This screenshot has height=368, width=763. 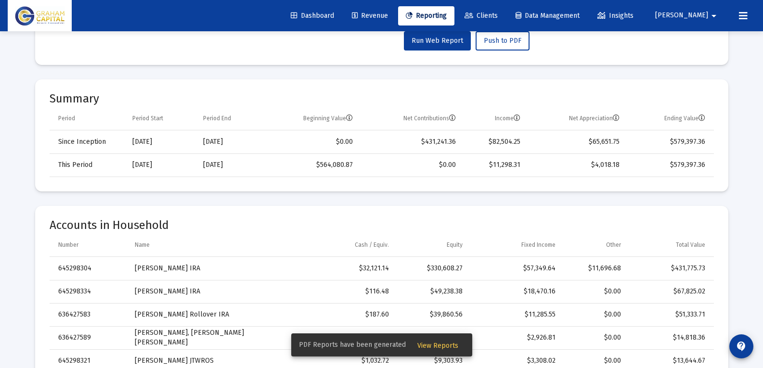 I want to click on div: Income, so click(x=508, y=118).